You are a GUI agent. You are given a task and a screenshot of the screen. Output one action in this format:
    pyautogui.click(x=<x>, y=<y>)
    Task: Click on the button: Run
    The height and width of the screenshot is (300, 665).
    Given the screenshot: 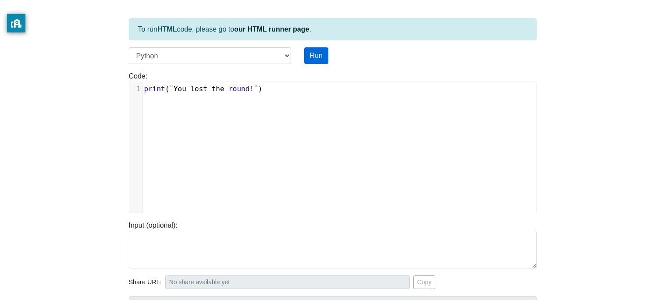 What is the action you would take?
    pyautogui.click(x=316, y=56)
    